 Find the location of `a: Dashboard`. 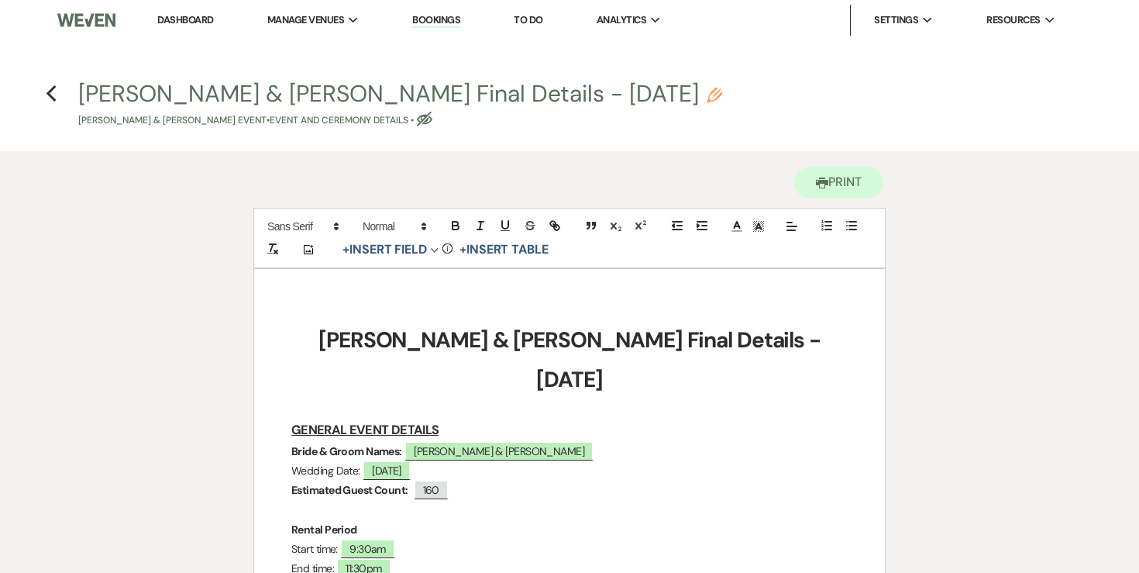

a: Dashboard is located at coordinates (185, 19).